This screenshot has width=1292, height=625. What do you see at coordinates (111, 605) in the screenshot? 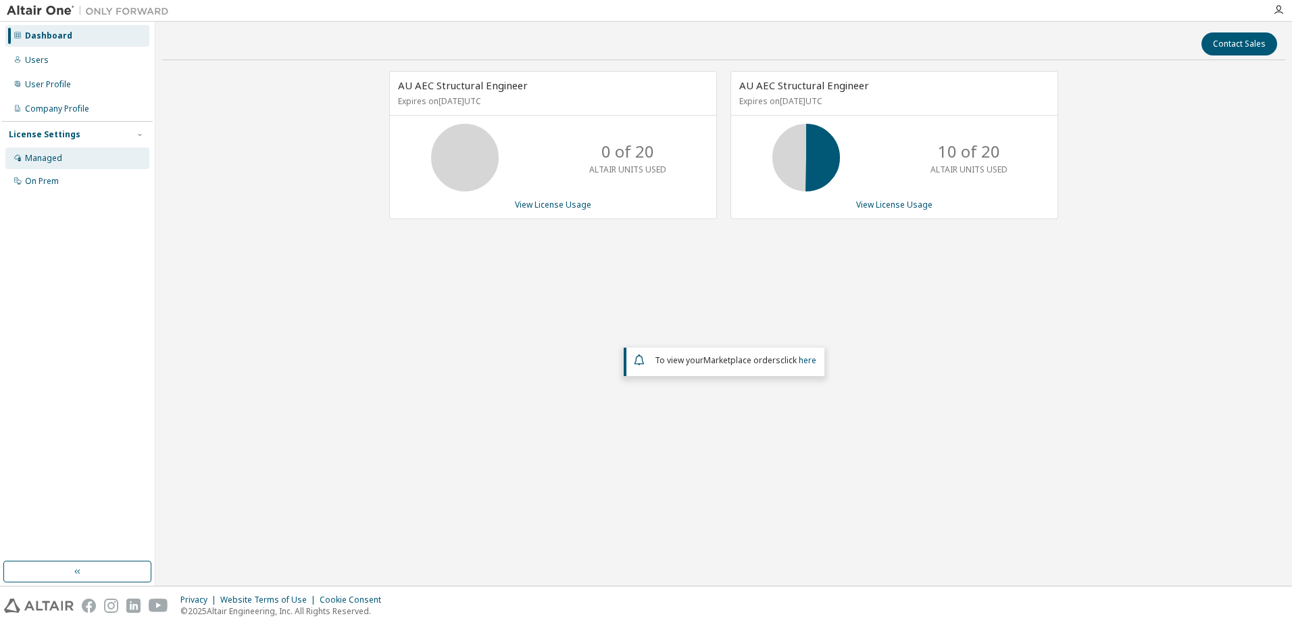
I see `img: instagram.svg` at bounding box center [111, 605].